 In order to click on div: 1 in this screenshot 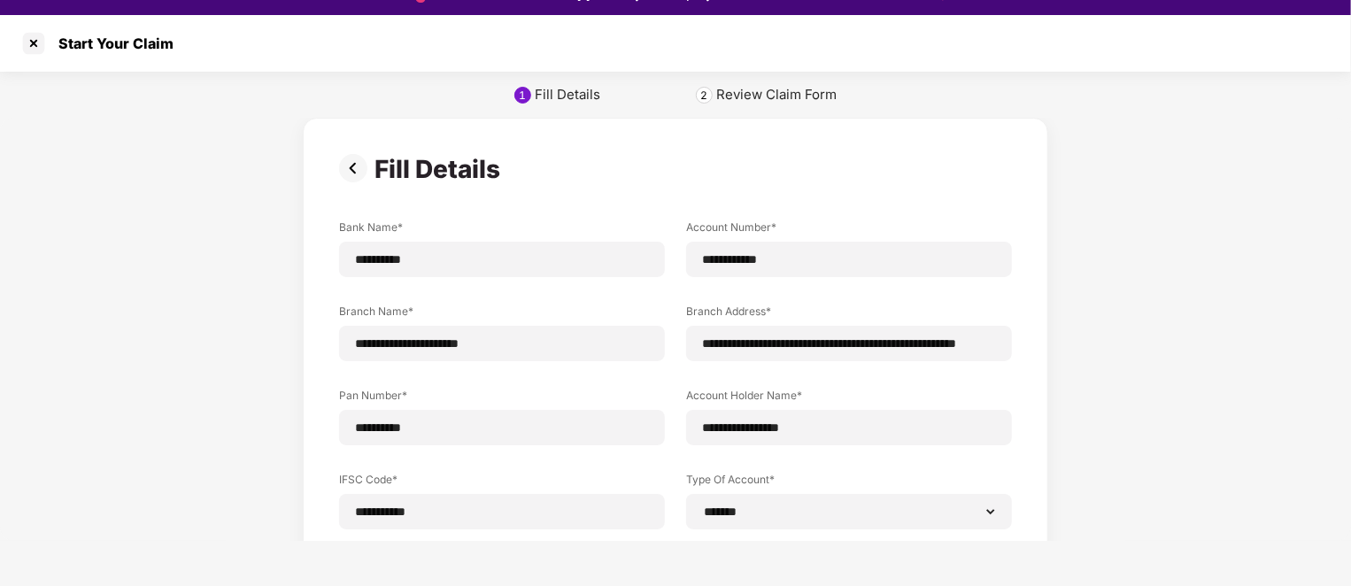, I will do `click(523, 95)`.